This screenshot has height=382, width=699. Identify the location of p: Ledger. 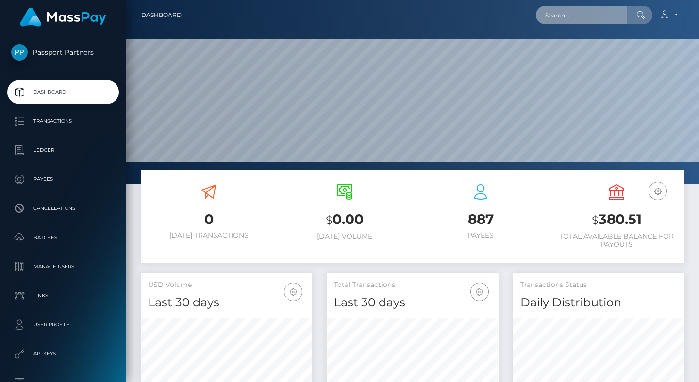
(63, 150).